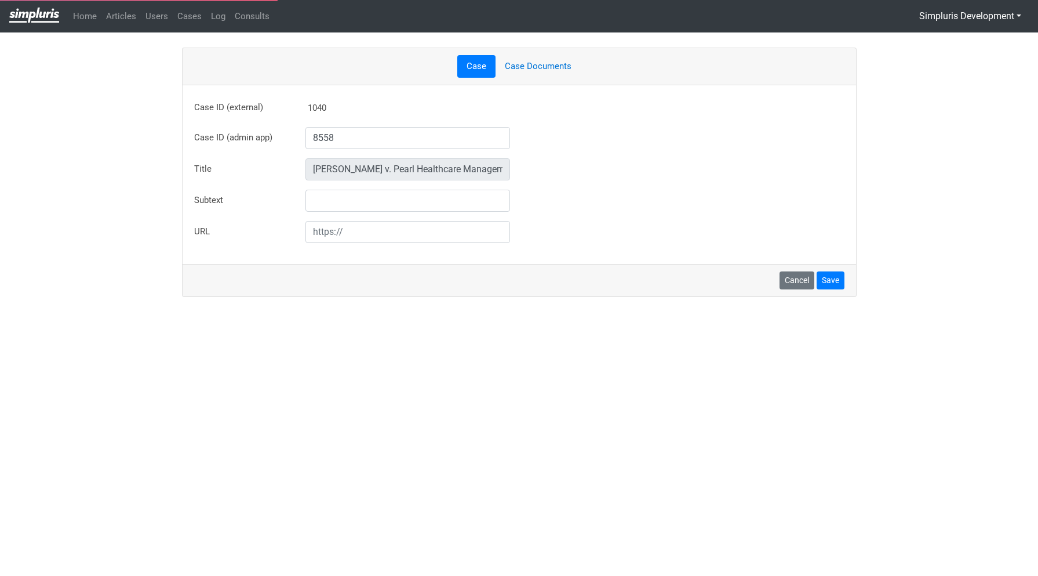  I want to click on img: Privacy-class-action, so click(34, 15).